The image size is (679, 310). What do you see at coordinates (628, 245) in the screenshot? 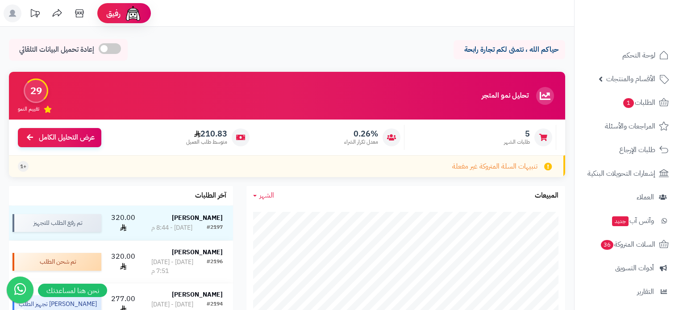
I see `span: السلات المتروكة` at bounding box center [628, 245].